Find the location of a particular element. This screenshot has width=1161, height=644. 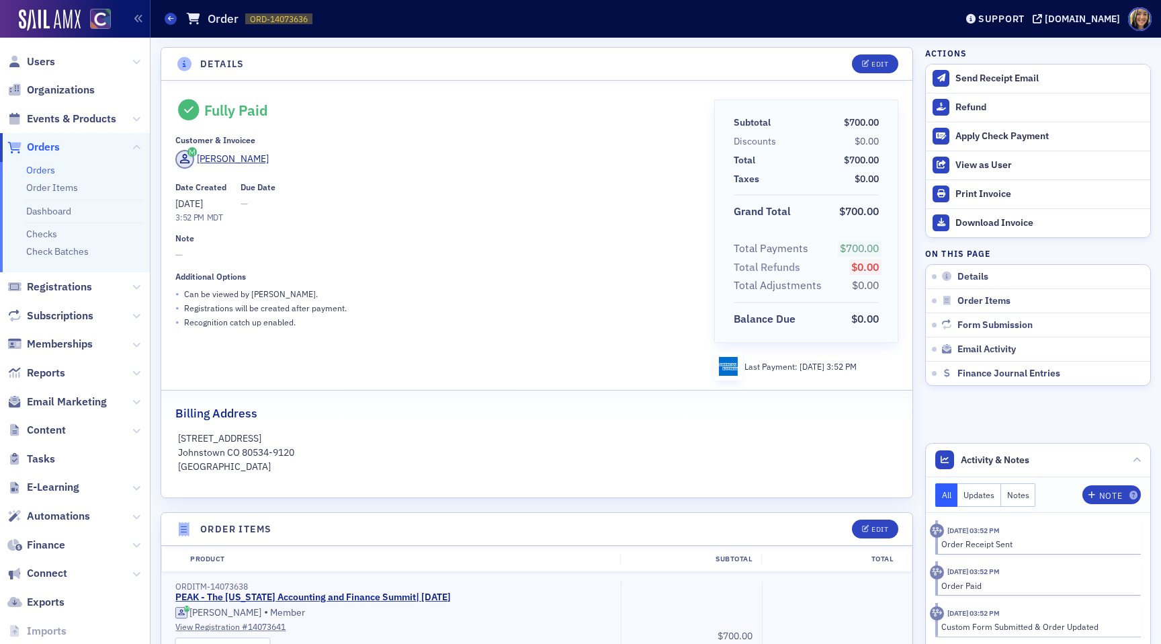

button: Apply Check Payment is located at coordinates (1038, 136).